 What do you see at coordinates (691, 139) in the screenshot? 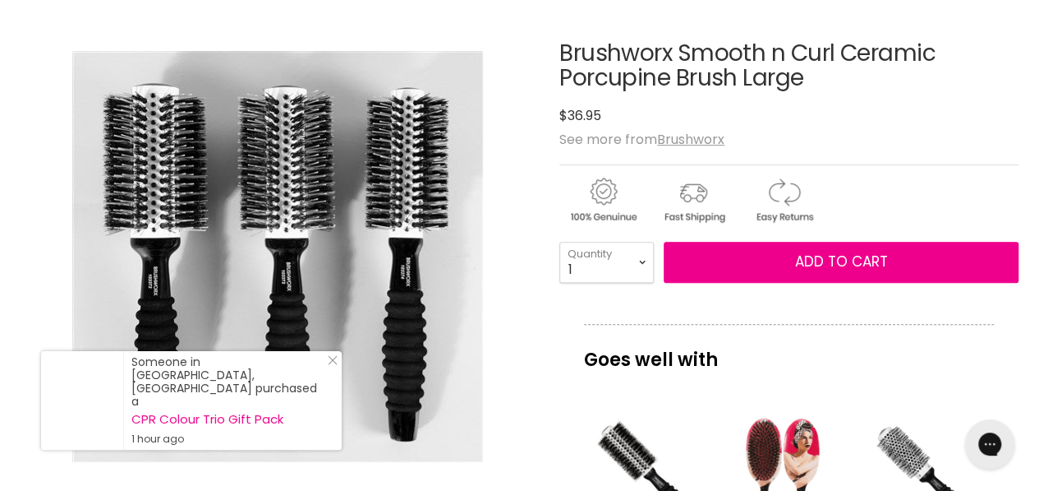
I see `u: Brushworx` at bounding box center [691, 139].